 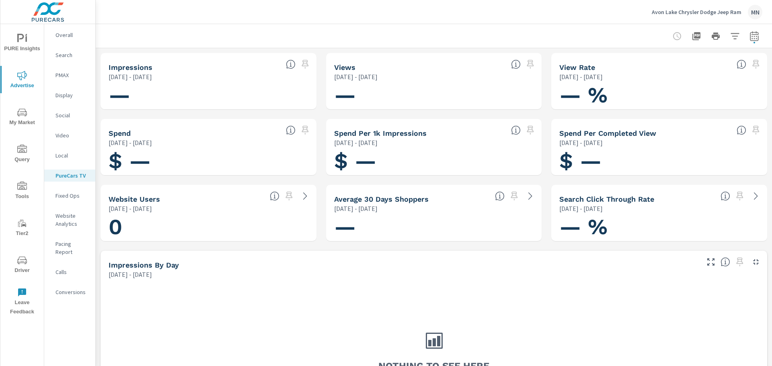 What do you see at coordinates (22, 80) in the screenshot?
I see `span: Advertise` at bounding box center [22, 80].